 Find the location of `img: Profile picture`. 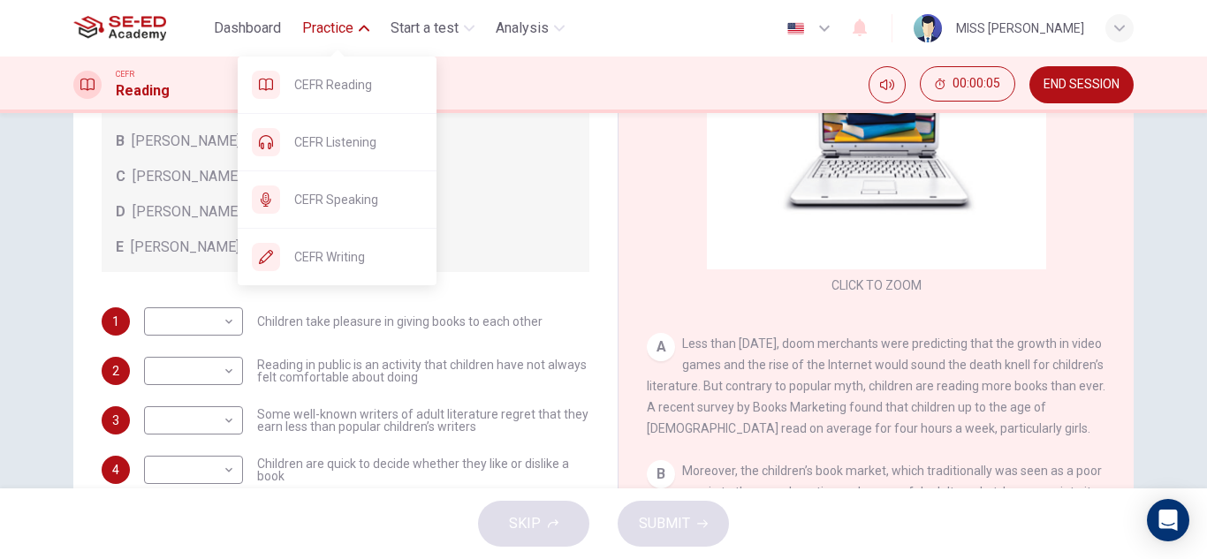

img: Profile picture is located at coordinates (928, 28).